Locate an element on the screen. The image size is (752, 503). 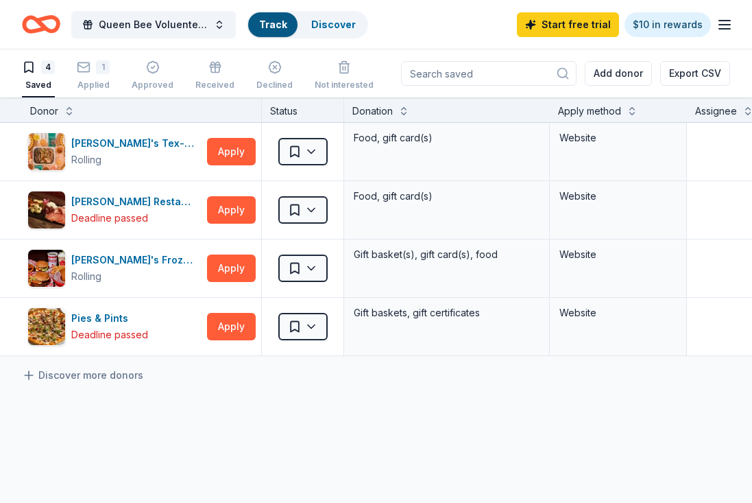
a: Track is located at coordinates (273, 24).